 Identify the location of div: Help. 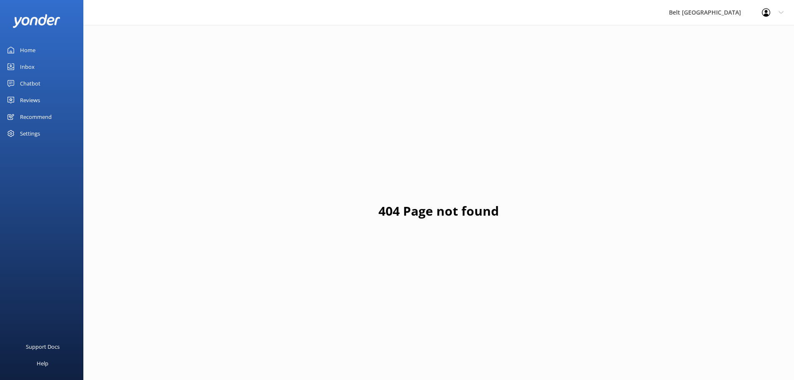
(43, 363).